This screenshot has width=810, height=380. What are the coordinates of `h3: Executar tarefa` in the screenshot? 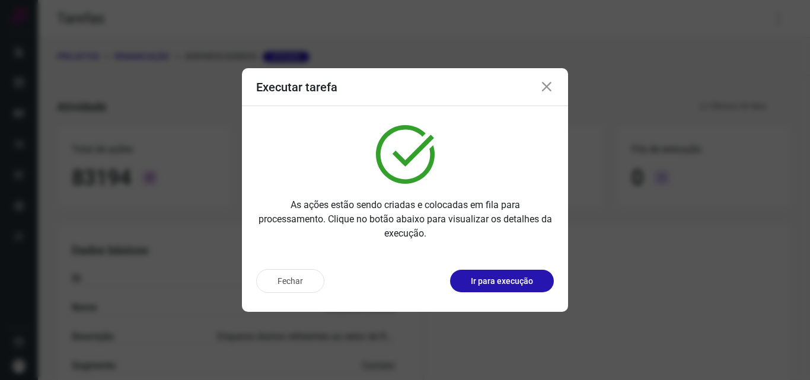 It's located at (296, 87).